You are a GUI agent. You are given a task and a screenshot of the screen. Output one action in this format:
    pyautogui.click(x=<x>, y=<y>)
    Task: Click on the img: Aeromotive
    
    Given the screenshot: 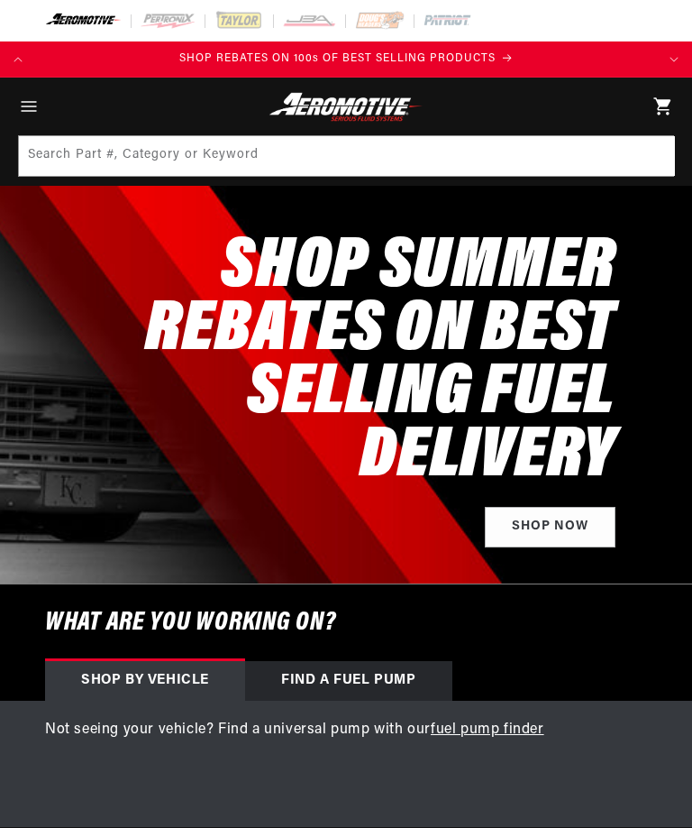 What is the action you would take?
    pyautogui.click(x=345, y=106)
    